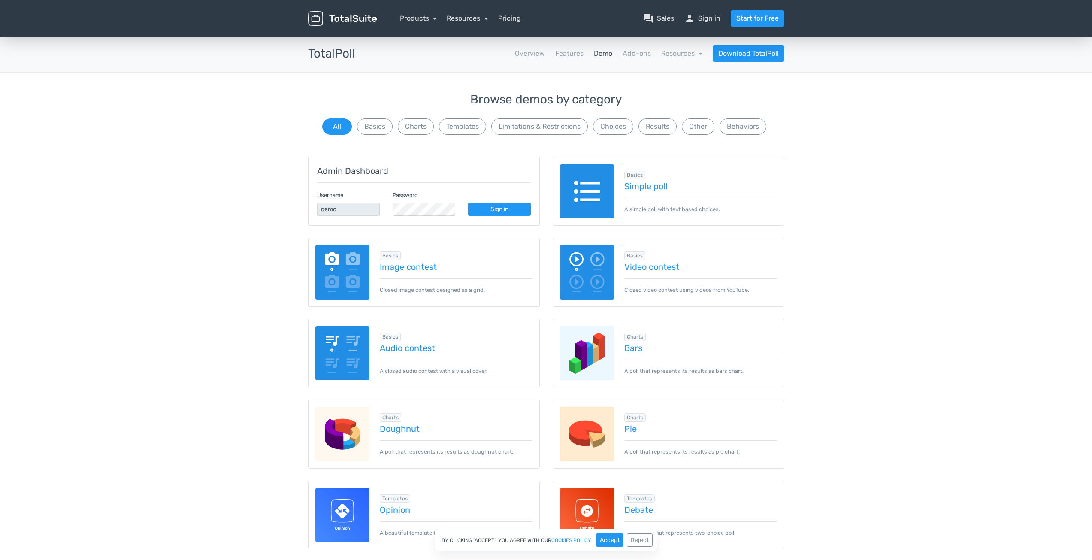  Describe the element at coordinates (539, 127) in the screenshot. I see `button: Limitations & Restrictions` at that location.